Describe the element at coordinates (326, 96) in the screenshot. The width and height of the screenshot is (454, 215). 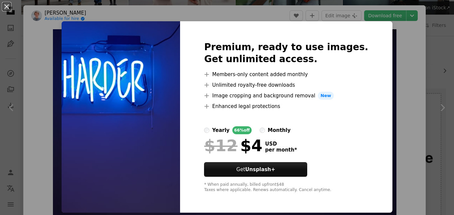
I see `span: New` at that location.